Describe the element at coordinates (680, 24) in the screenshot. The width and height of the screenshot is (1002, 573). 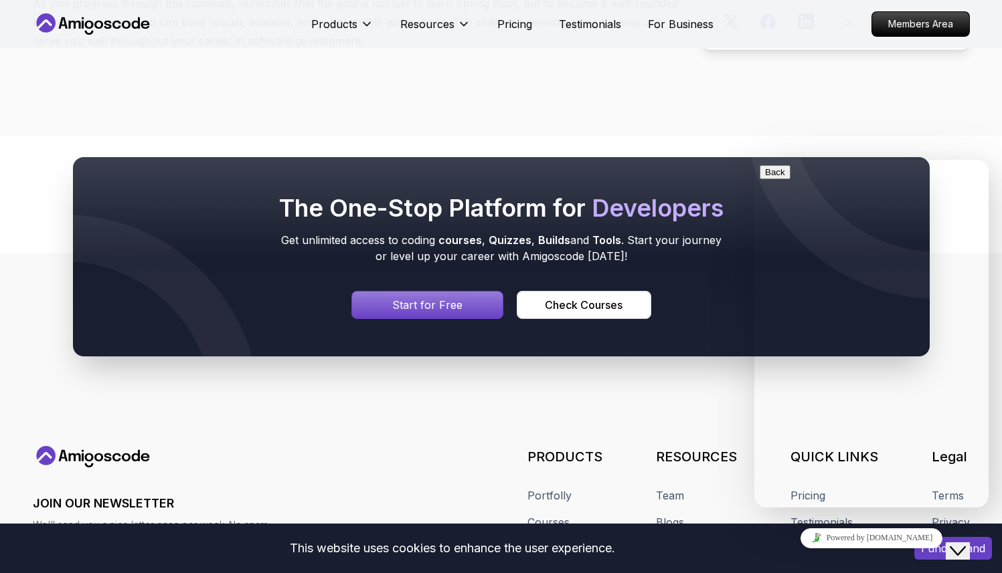
I see `a: For Business` at that location.